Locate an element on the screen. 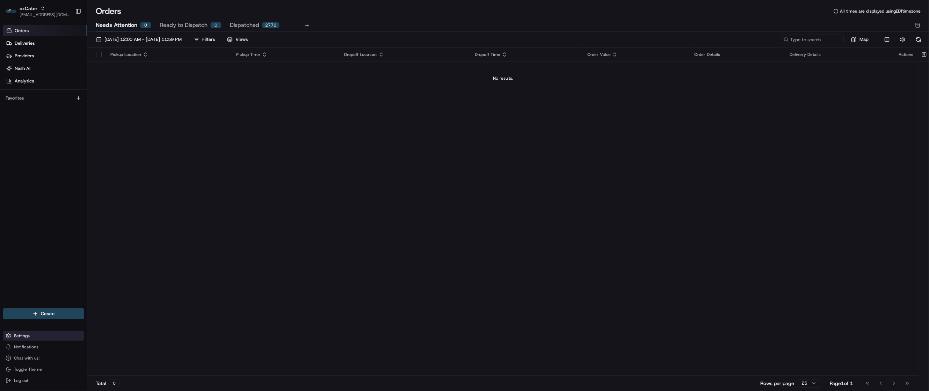 The width and height of the screenshot is (929, 391). span: Views is located at coordinates (241, 39).